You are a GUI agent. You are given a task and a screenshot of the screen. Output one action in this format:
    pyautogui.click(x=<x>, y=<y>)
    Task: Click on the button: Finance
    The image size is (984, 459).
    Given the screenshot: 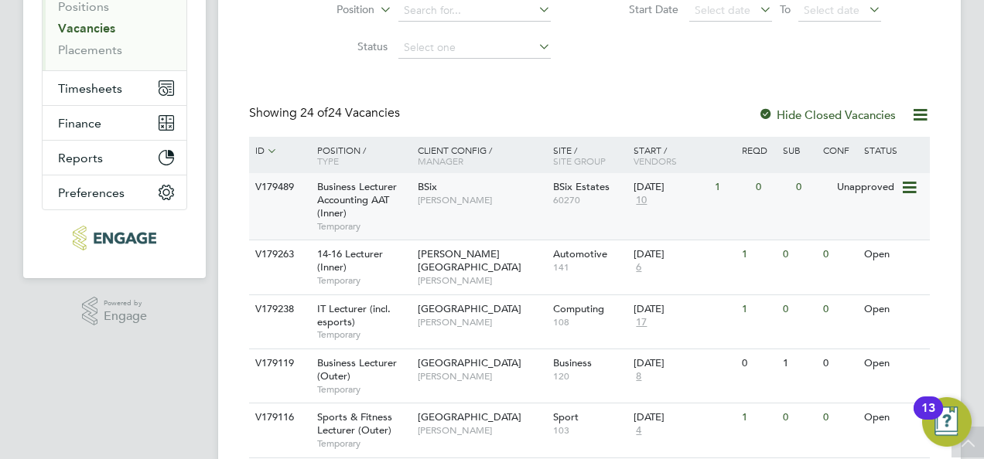 What is the action you would take?
    pyautogui.click(x=114, y=123)
    